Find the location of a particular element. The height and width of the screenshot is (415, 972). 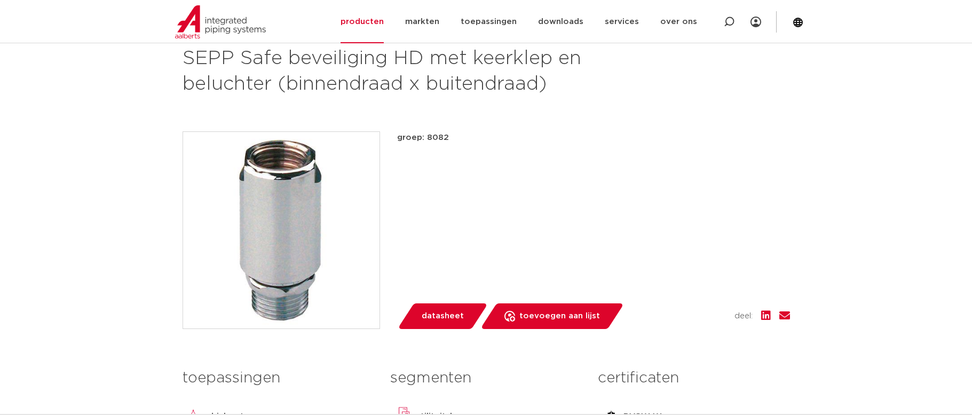

h3: toepassingen is located at coordinates (278, 378).